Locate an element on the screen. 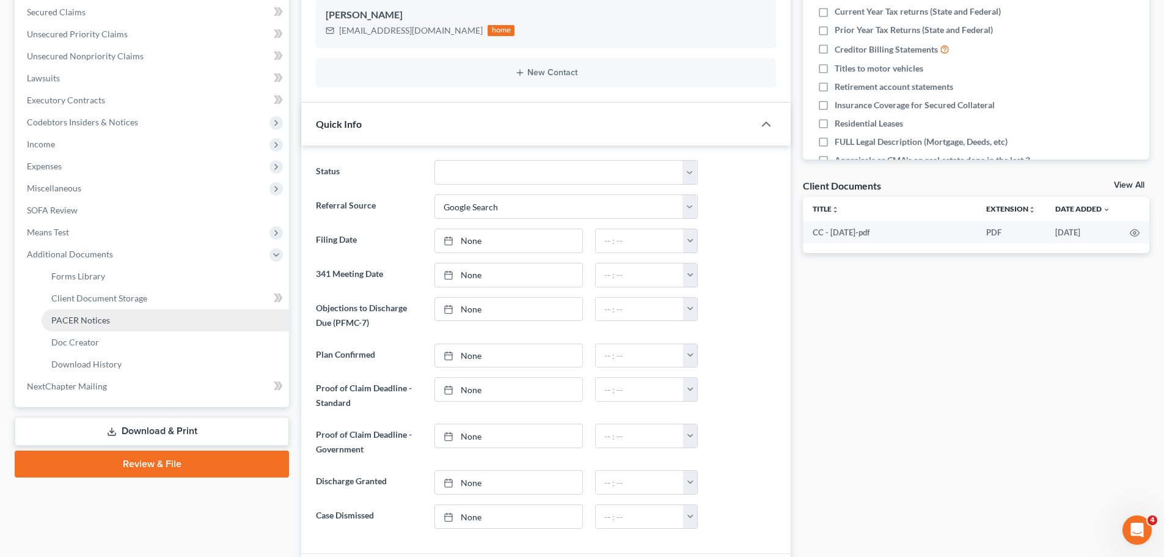  span: FULL Legal Description (Mortgage, Deeds, etc) is located at coordinates (921, 142).